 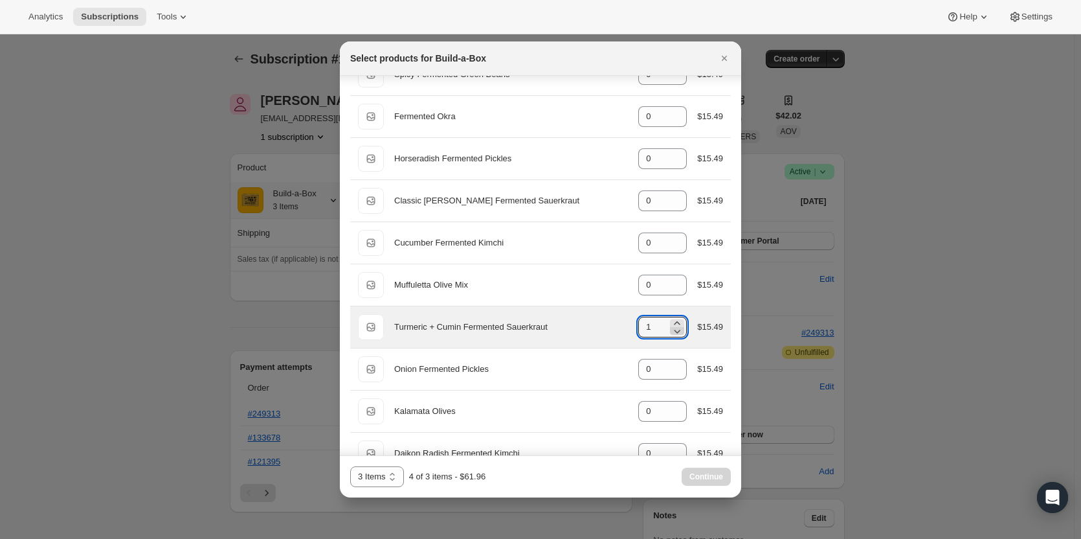 I want to click on span: Help, so click(x=968, y=17).